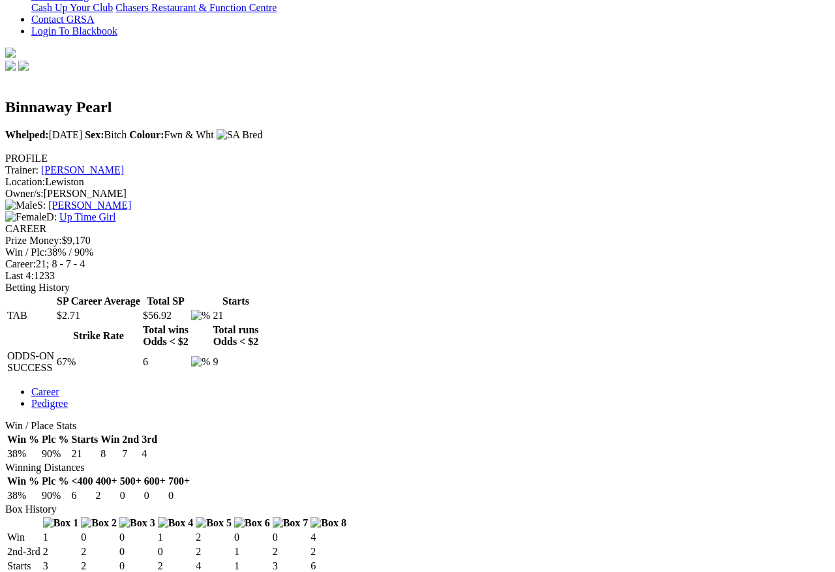 This screenshot has height=572, width=835. Describe the element at coordinates (10, 53) in the screenshot. I see `img: logo-grsa-white.png` at that location.